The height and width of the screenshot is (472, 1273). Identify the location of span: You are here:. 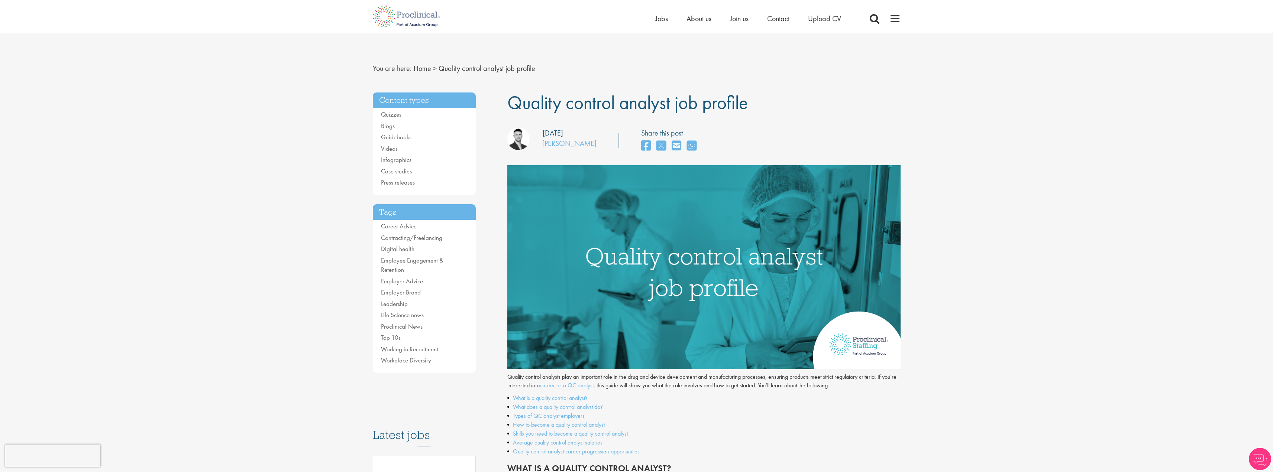
(392, 68).